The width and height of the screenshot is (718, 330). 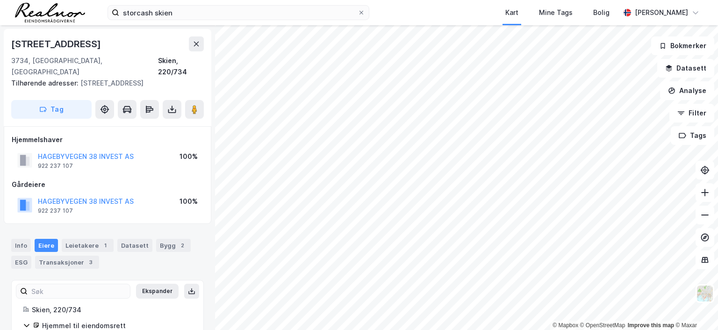 What do you see at coordinates (91, 262) in the screenshot?
I see `div: 3` at bounding box center [91, 262].